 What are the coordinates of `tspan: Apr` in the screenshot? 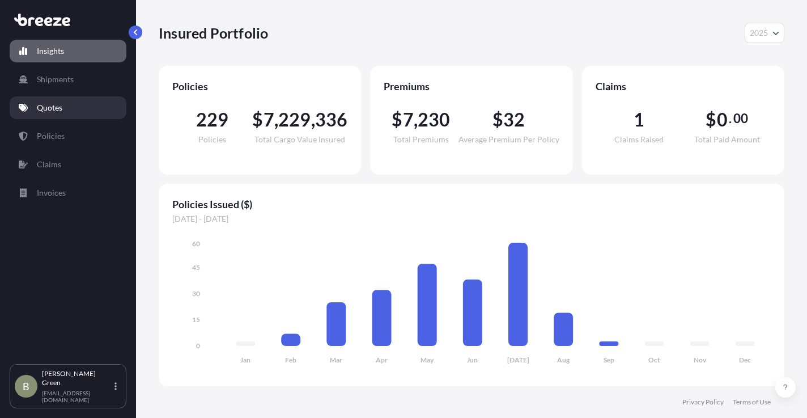 It's located at (381, 359).